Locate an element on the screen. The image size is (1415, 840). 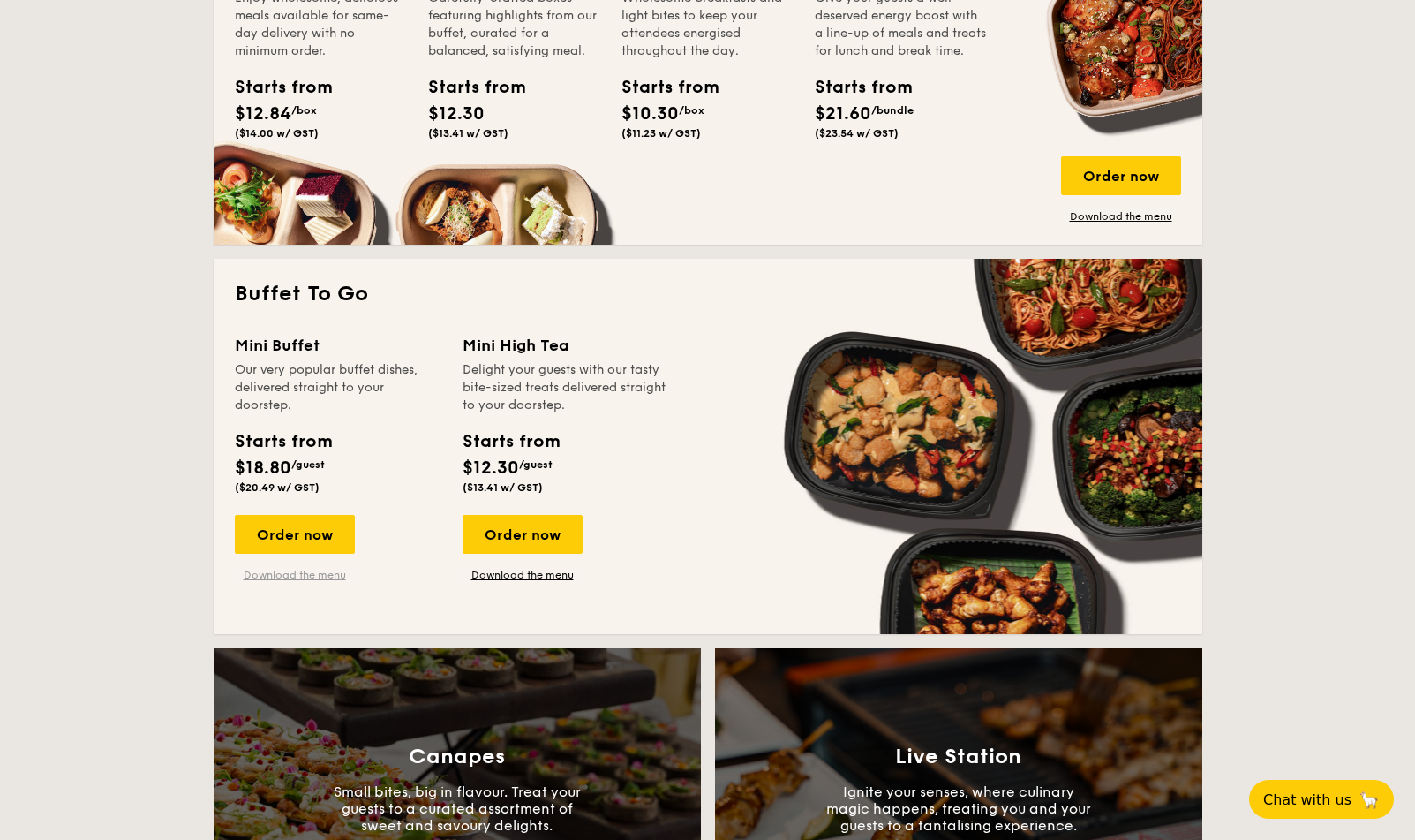
div: Mini Buffet is located at coordinates (338, 345).